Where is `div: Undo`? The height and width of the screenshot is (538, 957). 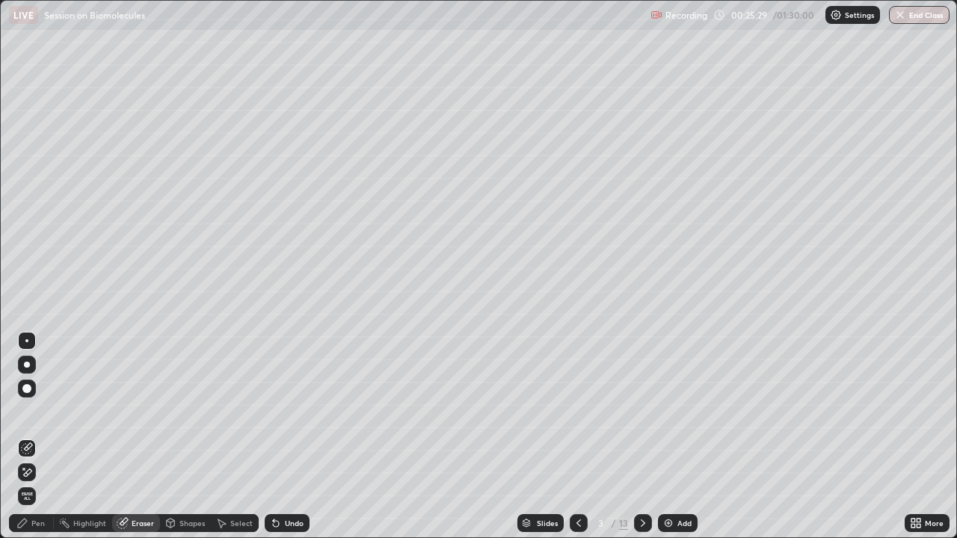
div: Undo is located at coordinates (294, 523).